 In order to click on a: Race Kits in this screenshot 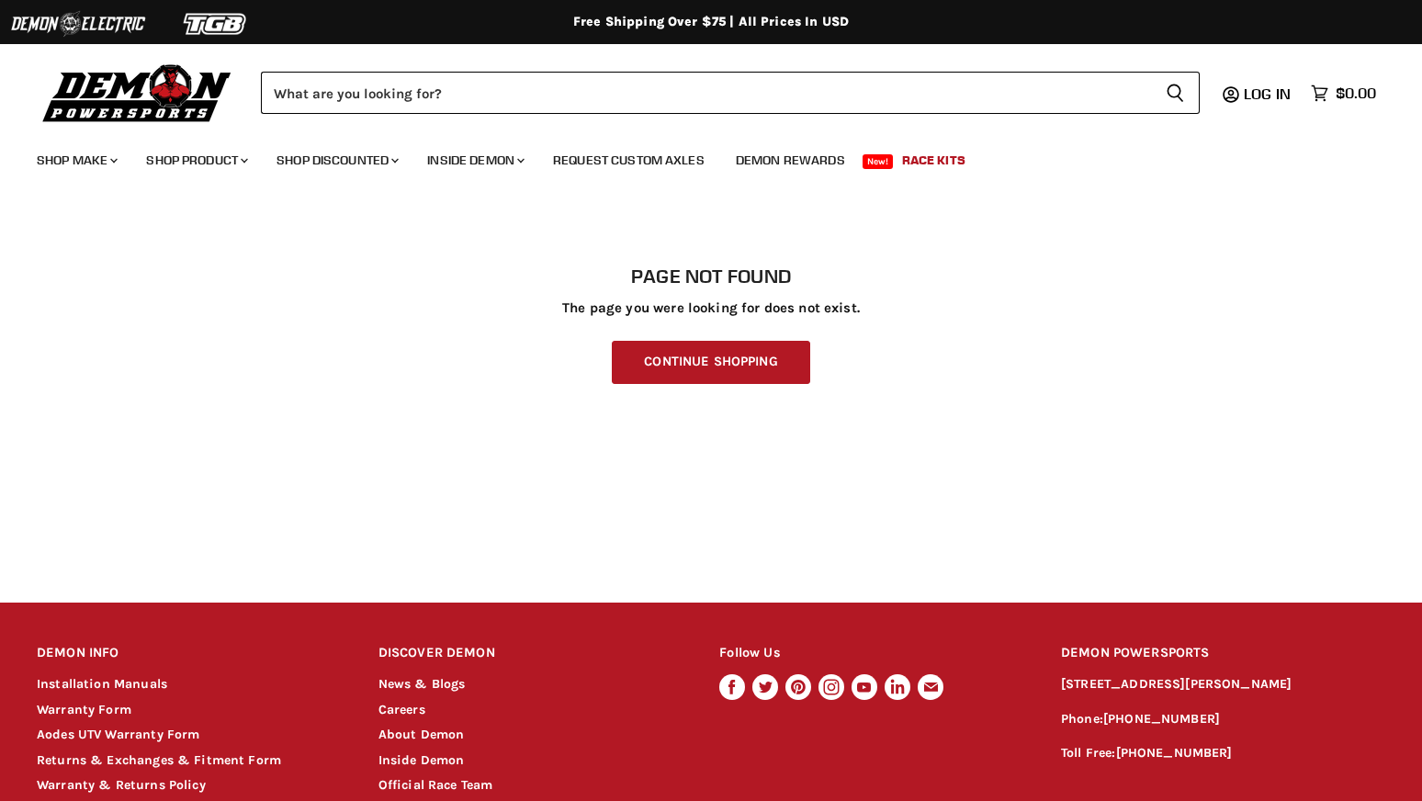, I will do `click(934, 160)`.